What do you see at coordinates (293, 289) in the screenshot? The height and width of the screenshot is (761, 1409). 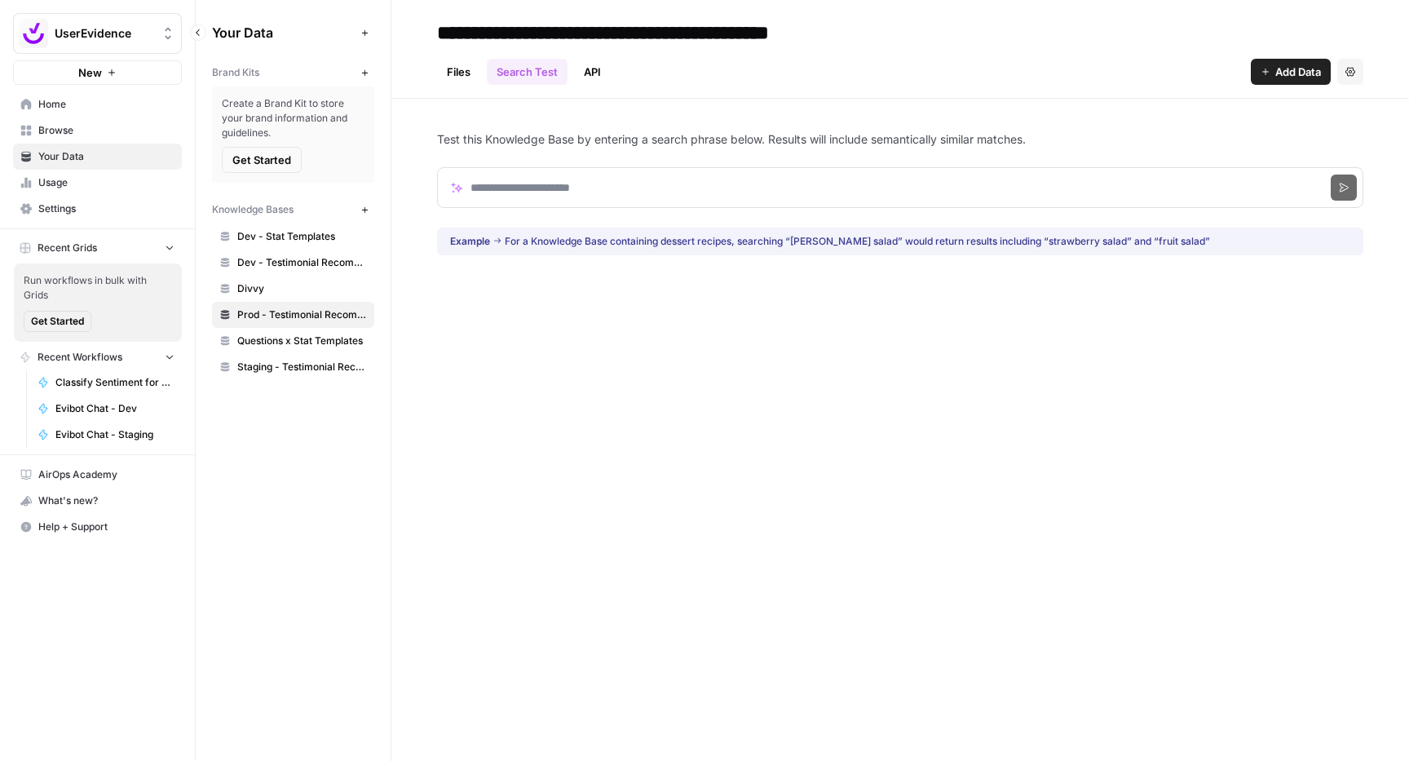 I see `a: Divvy` at bounding box center [293, 289].